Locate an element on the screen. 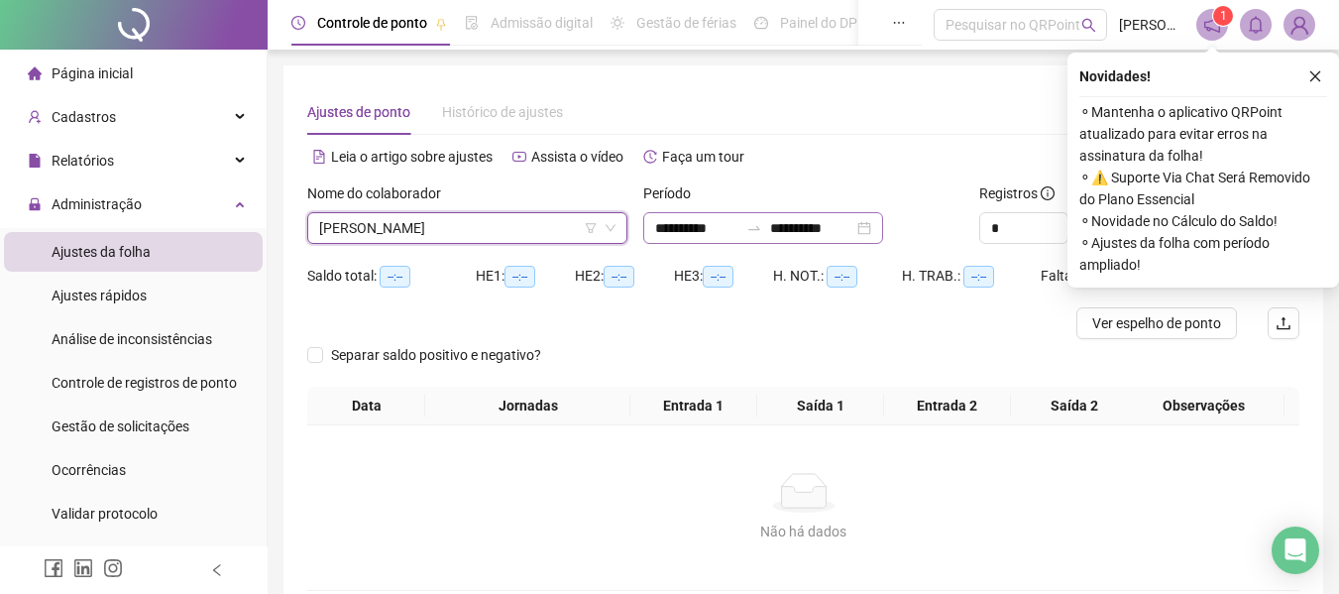  div: HE 1: is located at coordinates (525, 275).